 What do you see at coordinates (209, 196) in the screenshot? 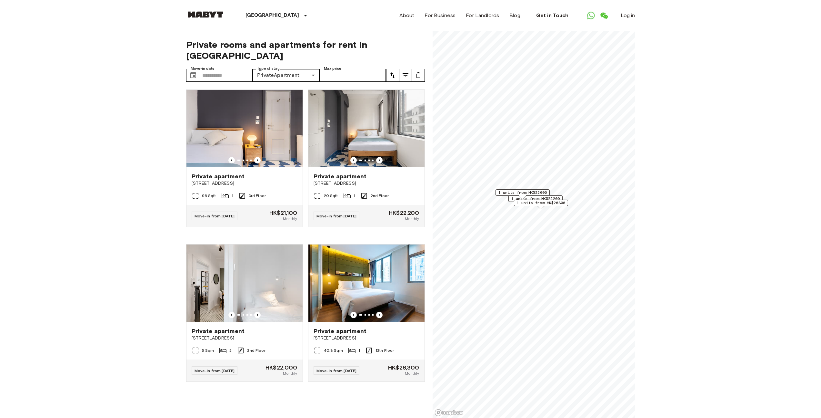
I see `span: 96 Sqft` at bounding box center [209, 196].